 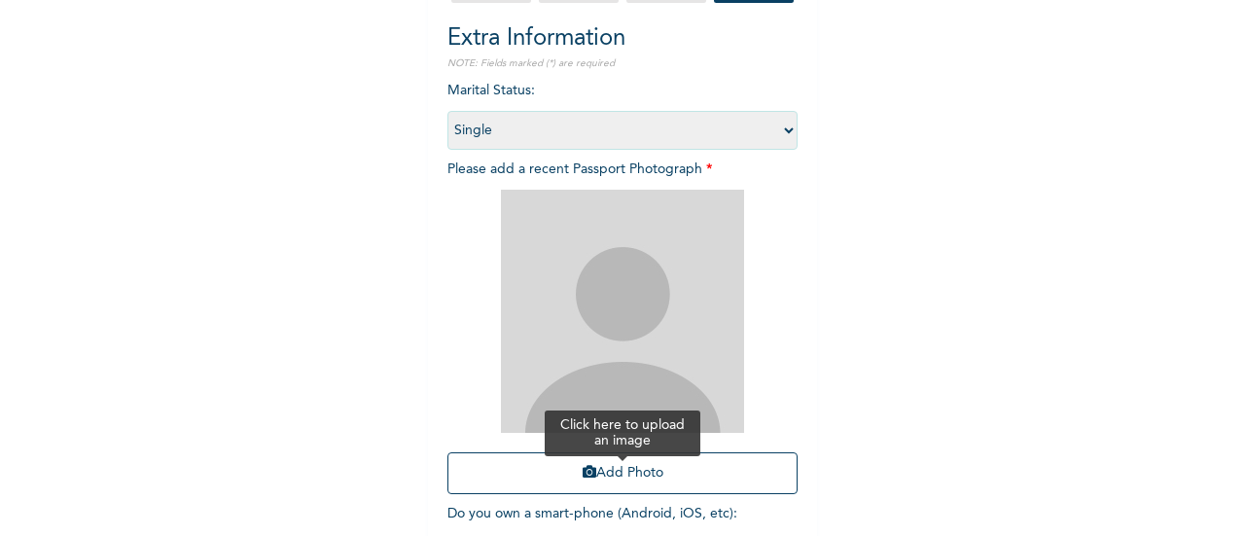 I want to click on h2: Extra Information, so click(x=623, y=39).